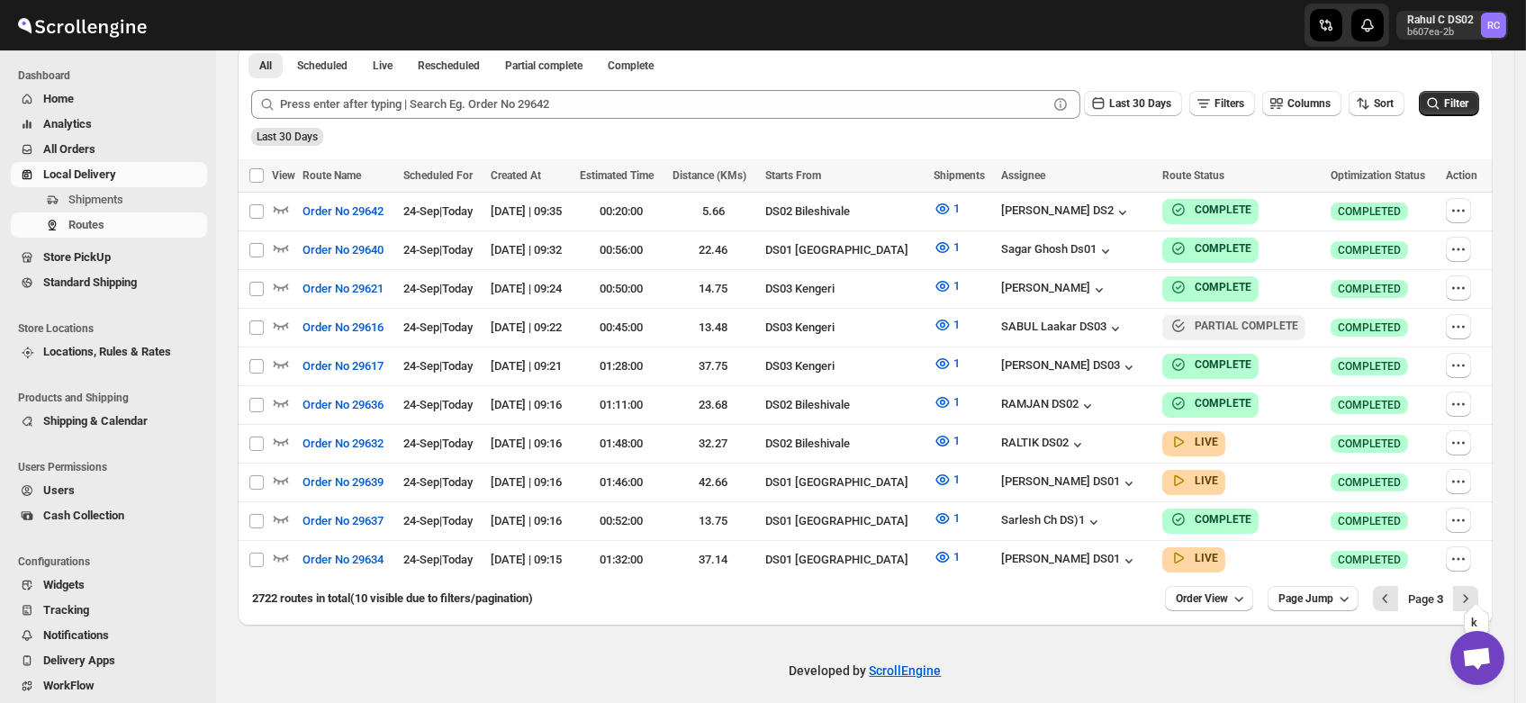 This screenshot has height=703, width=1526. Describe the element at coordinates (713, 250) in the screenshot. I see `div: 22.46` at that location.